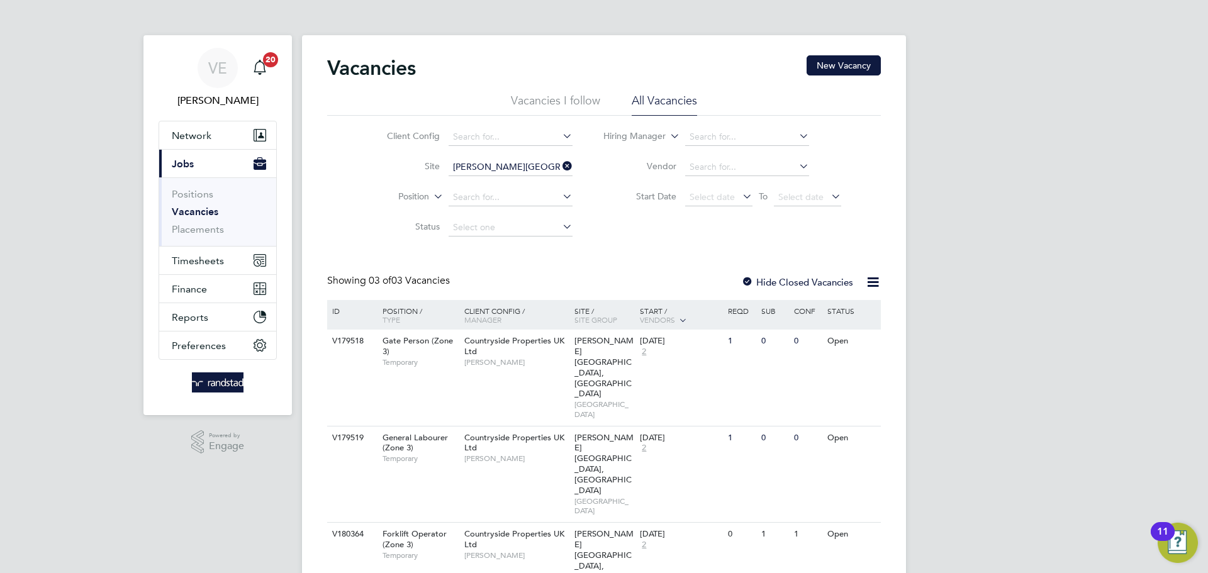 The image size is (1208, 573). I want to click on div: V179518, so click(351, 341).